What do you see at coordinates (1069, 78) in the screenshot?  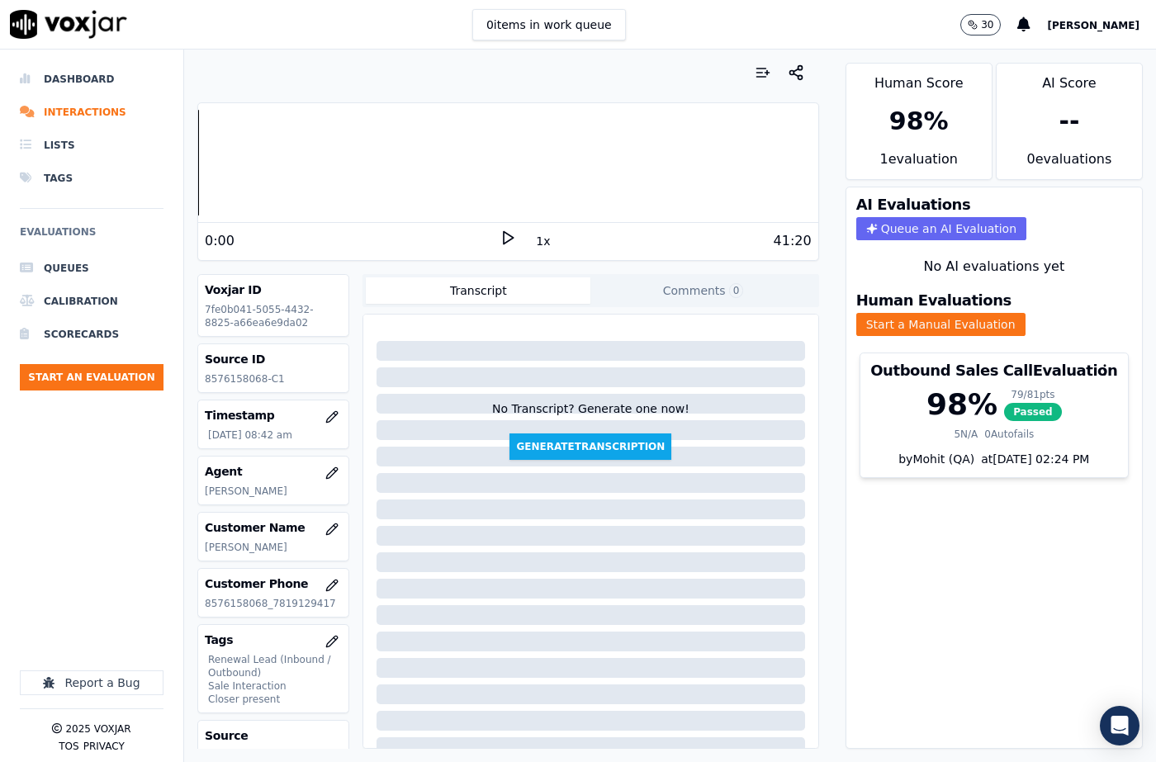 I see `div: AI Score` at bounding box center [1069, 78].